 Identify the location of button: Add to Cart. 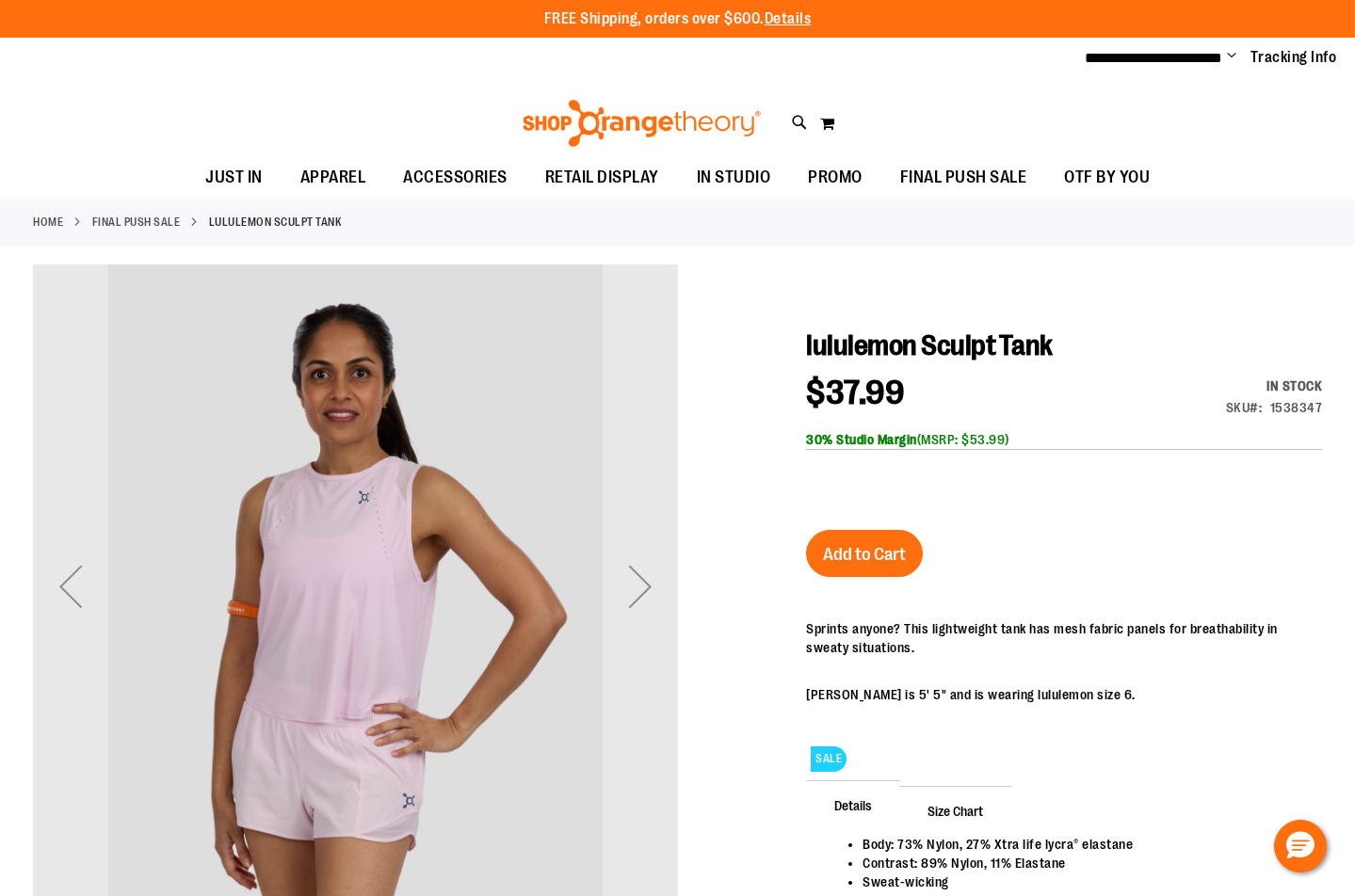
(865, 553).